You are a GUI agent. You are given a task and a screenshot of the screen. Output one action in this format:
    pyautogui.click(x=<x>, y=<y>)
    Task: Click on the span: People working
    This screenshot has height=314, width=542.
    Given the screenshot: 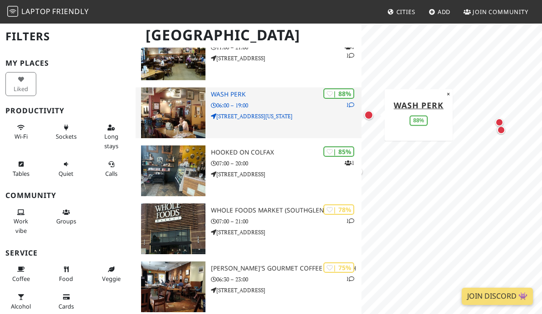 What is the action you would take?
    pyautogui.click(x=21, y=226)
    